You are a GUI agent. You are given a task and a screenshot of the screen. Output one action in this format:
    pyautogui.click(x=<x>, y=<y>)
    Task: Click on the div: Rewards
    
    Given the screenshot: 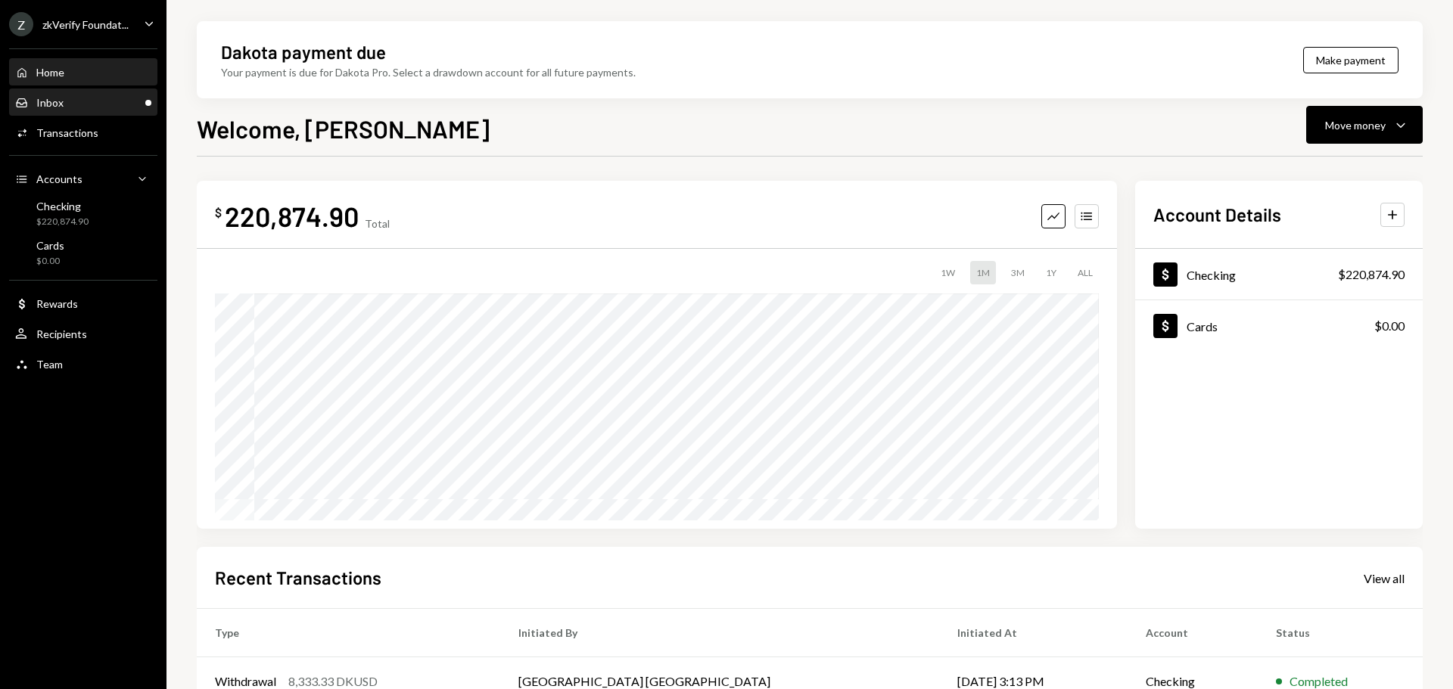 What is the action you would take?
    pyautogui.click(x=57, y=303)
    